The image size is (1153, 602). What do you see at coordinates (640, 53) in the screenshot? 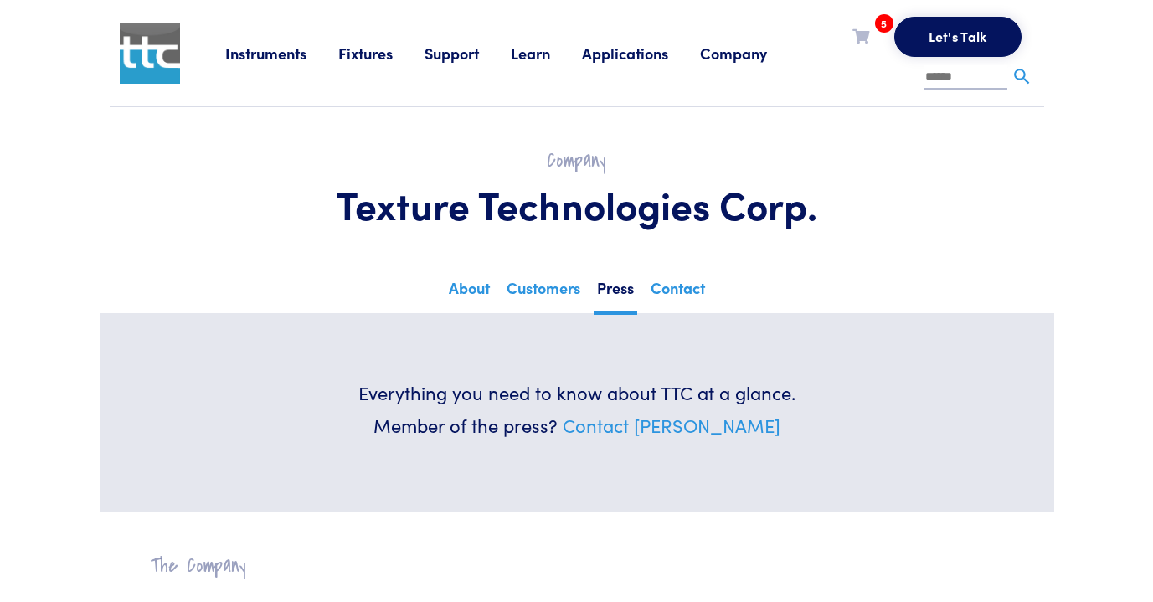
I see `a: Applications` at bounding box center [640, 53].